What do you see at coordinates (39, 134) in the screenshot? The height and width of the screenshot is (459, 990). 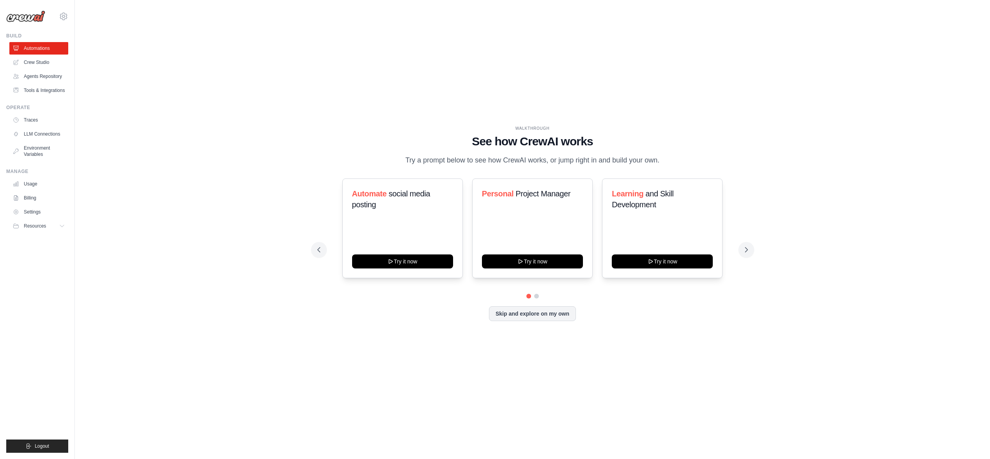 I see `a: LLM Connections` at bounding box center [39, 134].